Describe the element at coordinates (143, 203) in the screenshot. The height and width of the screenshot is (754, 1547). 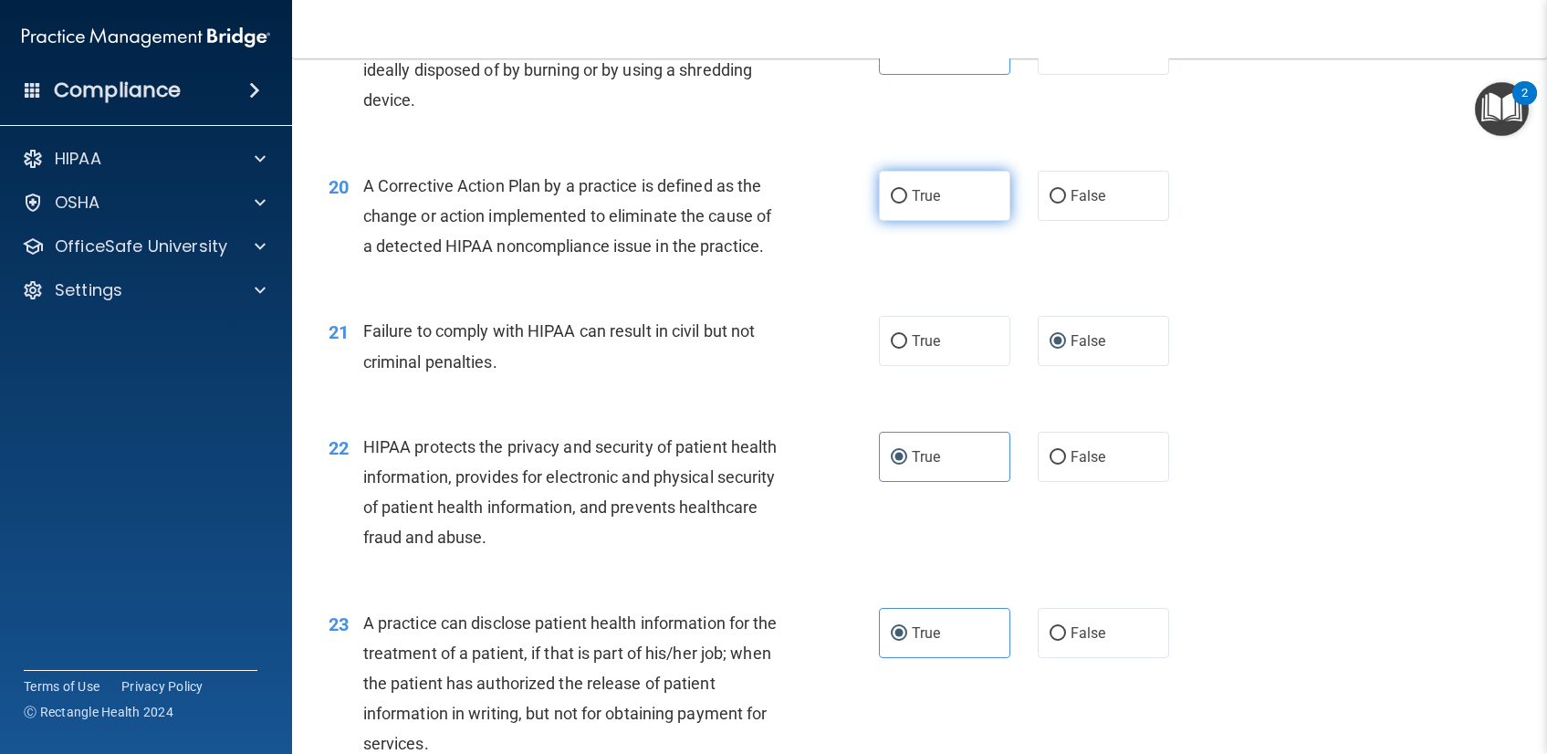
I see `a: OSHA` at that location.